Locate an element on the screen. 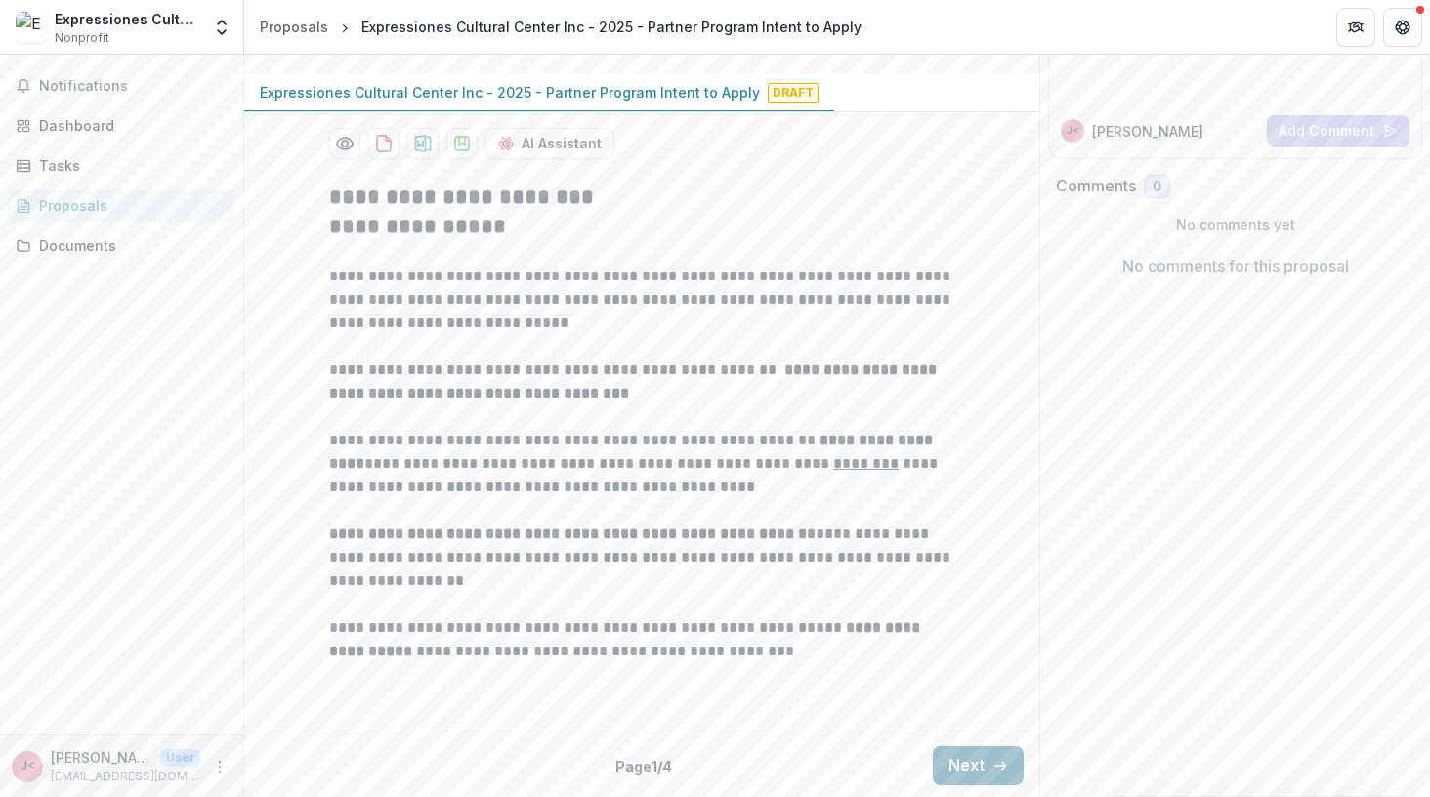 The height and width of the screenshot is (797, 1430). p: Expressiones Cultural Center Inc - 2025 - Partner Program Intent to Apply is located at coordinates (510, 92).